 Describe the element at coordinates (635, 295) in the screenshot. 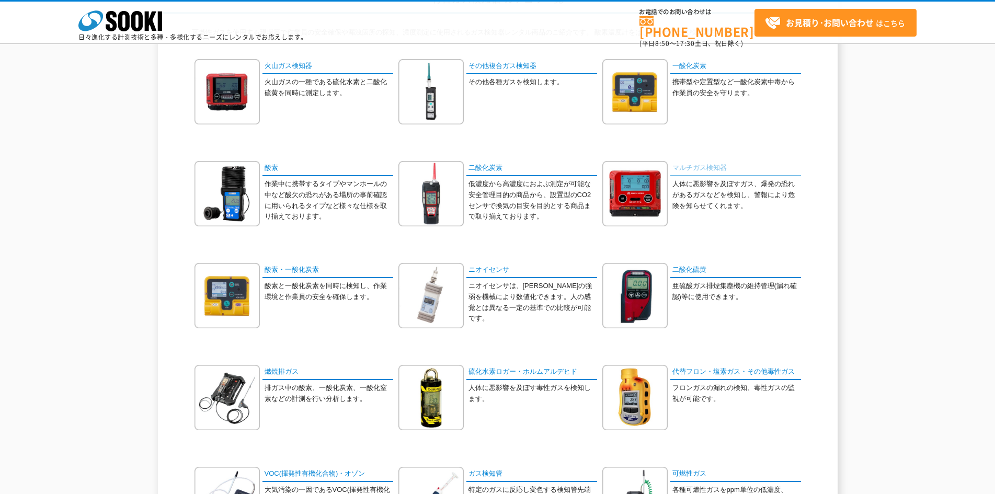

I see `img: 二酸化硫黄` at that location.